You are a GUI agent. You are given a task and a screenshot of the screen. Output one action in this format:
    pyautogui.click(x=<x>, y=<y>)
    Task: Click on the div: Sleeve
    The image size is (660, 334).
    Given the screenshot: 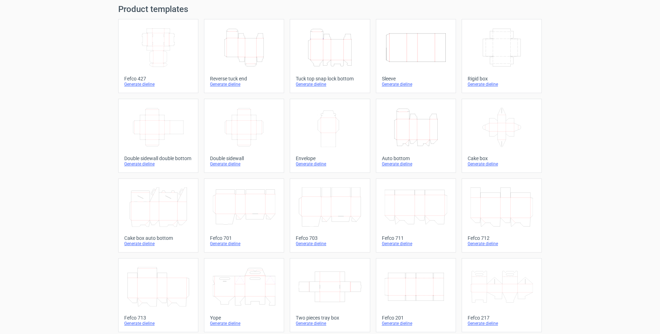 What is the action you would take?
    pyautogui.click(x=416, y=79)
    